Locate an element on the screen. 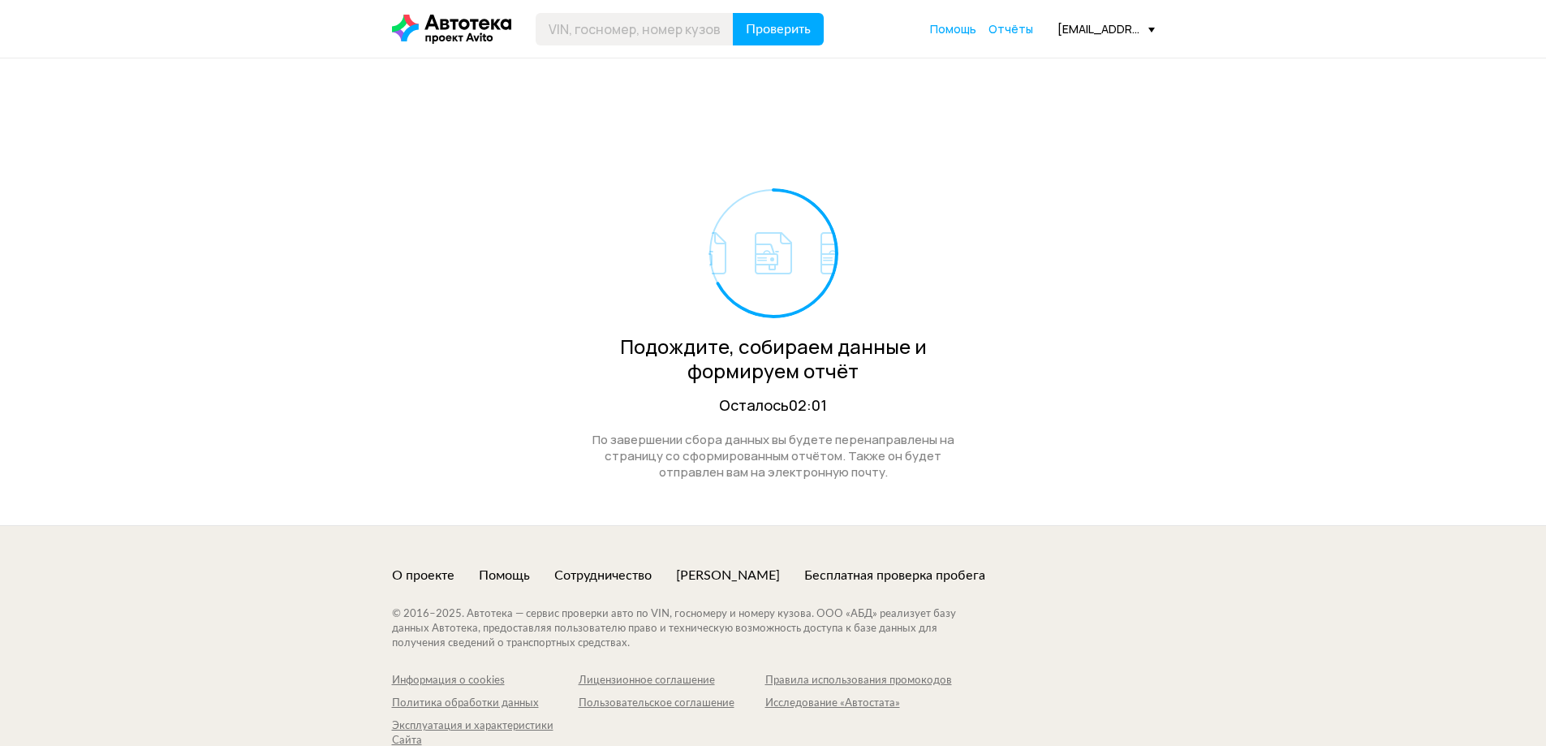  a: Сотрудничество is located at coordinates (603, 575).